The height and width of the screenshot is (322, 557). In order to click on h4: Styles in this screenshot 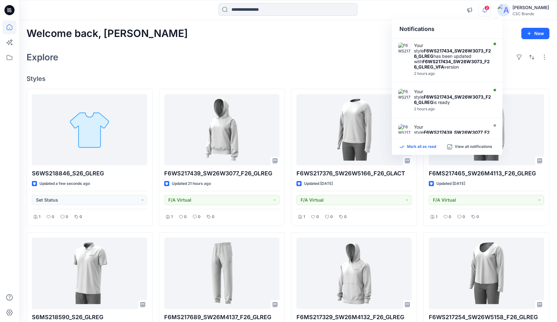, I will do `click(288, 79)`.